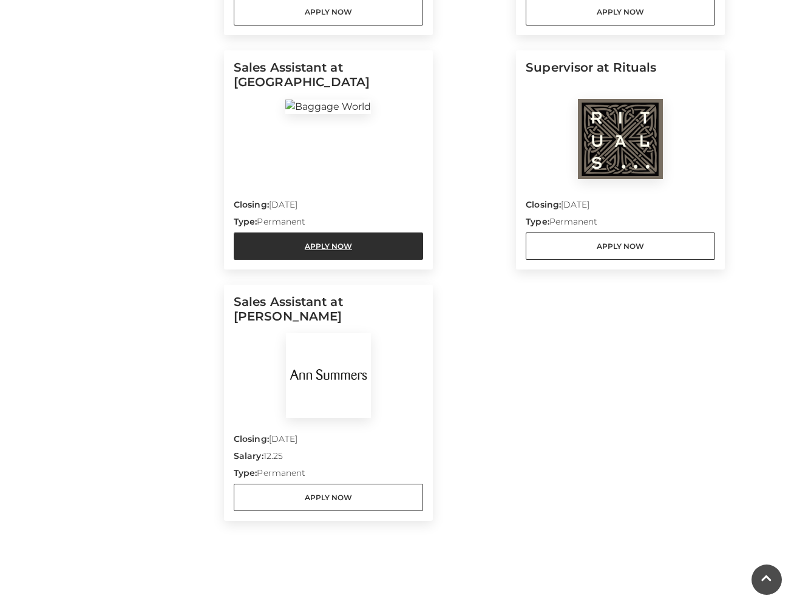 This screenshot has height=607, width=794. I want to click on img: Ann Summers, so click(328, 376).